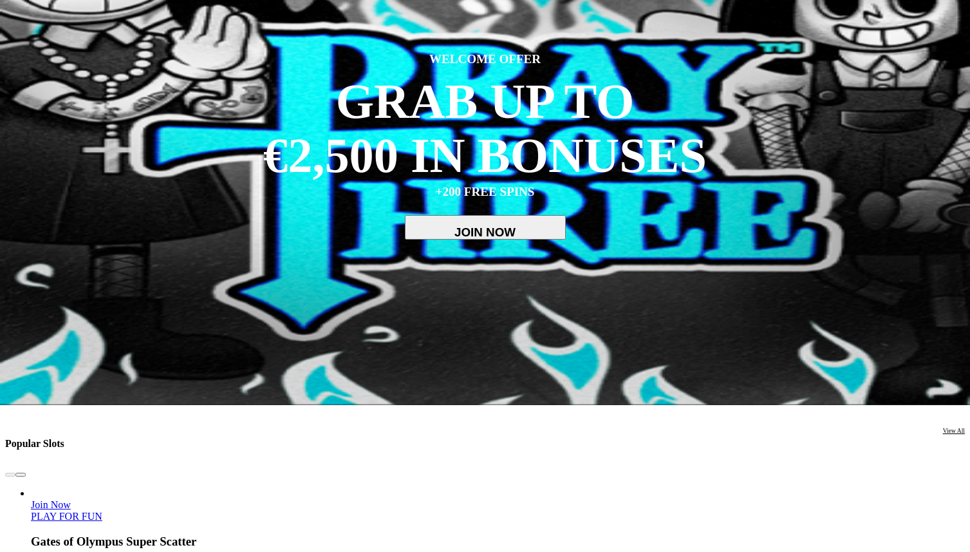 This screenshot has width=970, height=552. I want to click on button: JOIN NOW, so click(485, 227).